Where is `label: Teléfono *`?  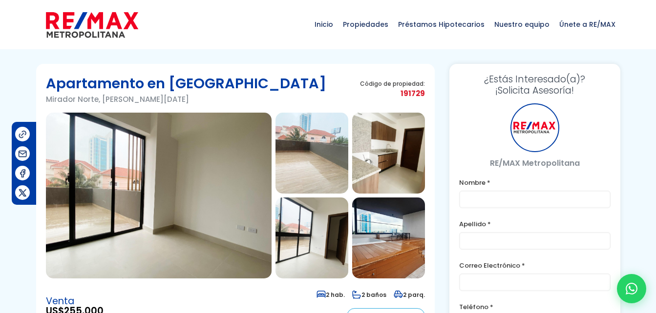
label: Teléfono * is located at coordinates (535, 307).